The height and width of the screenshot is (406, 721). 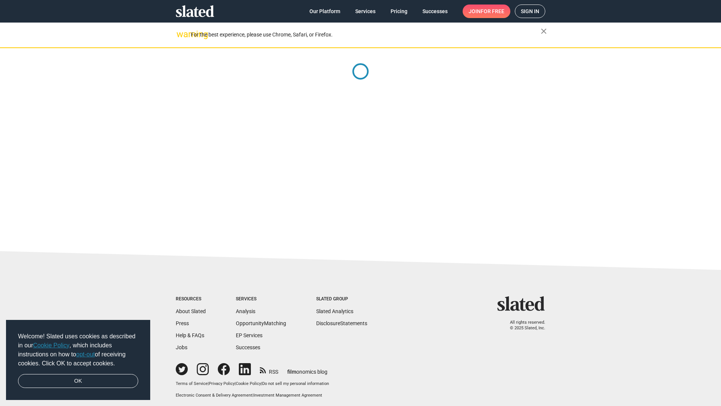 I want to click on a: OpportunityMatching, so click(x=261, y=323).